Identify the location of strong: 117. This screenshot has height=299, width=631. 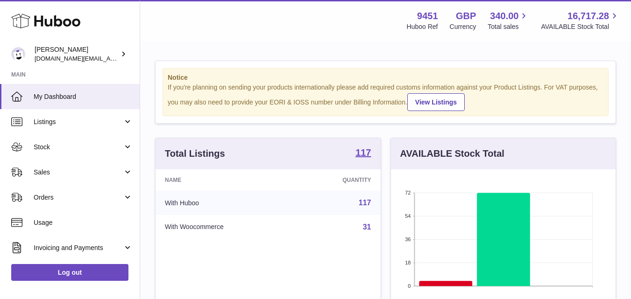
(363, 153).